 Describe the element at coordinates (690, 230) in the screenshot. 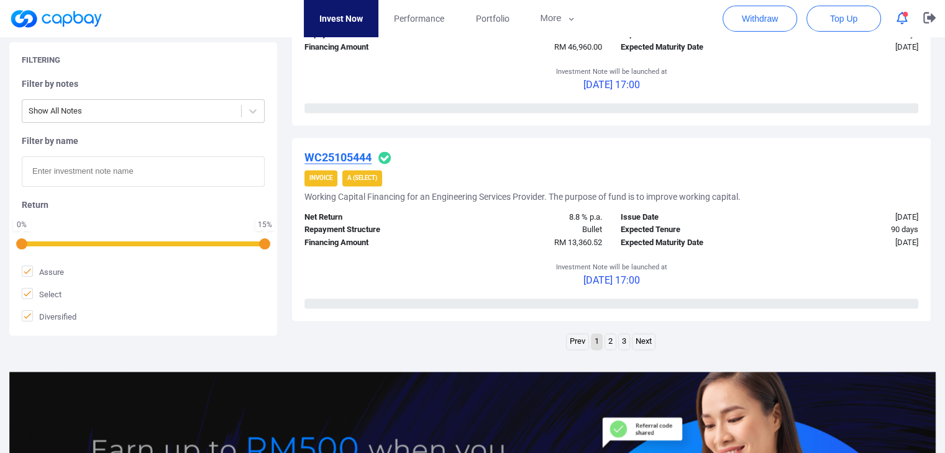

I see `div: Expected Tenure` at that location.